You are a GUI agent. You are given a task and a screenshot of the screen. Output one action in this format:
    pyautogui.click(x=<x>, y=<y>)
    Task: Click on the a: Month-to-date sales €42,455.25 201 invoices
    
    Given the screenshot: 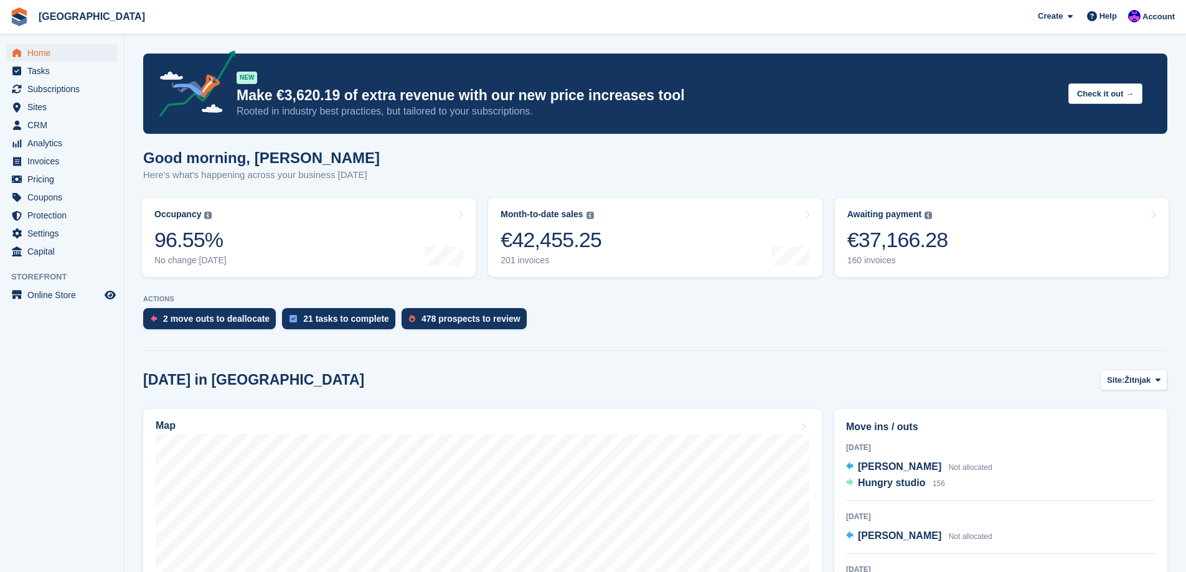 What is the action you would take?
    pyautogui.click(x=655, y=237)
    